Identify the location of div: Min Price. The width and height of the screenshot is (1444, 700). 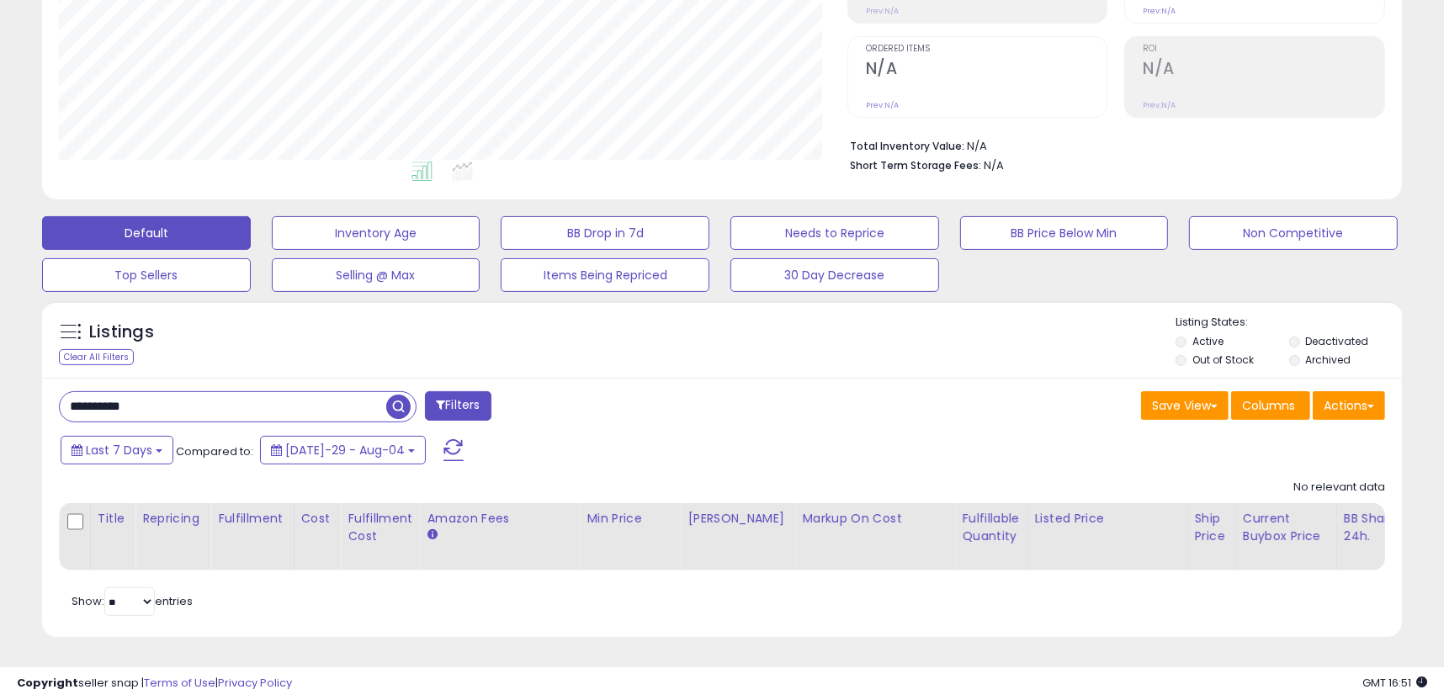
(629, 518).